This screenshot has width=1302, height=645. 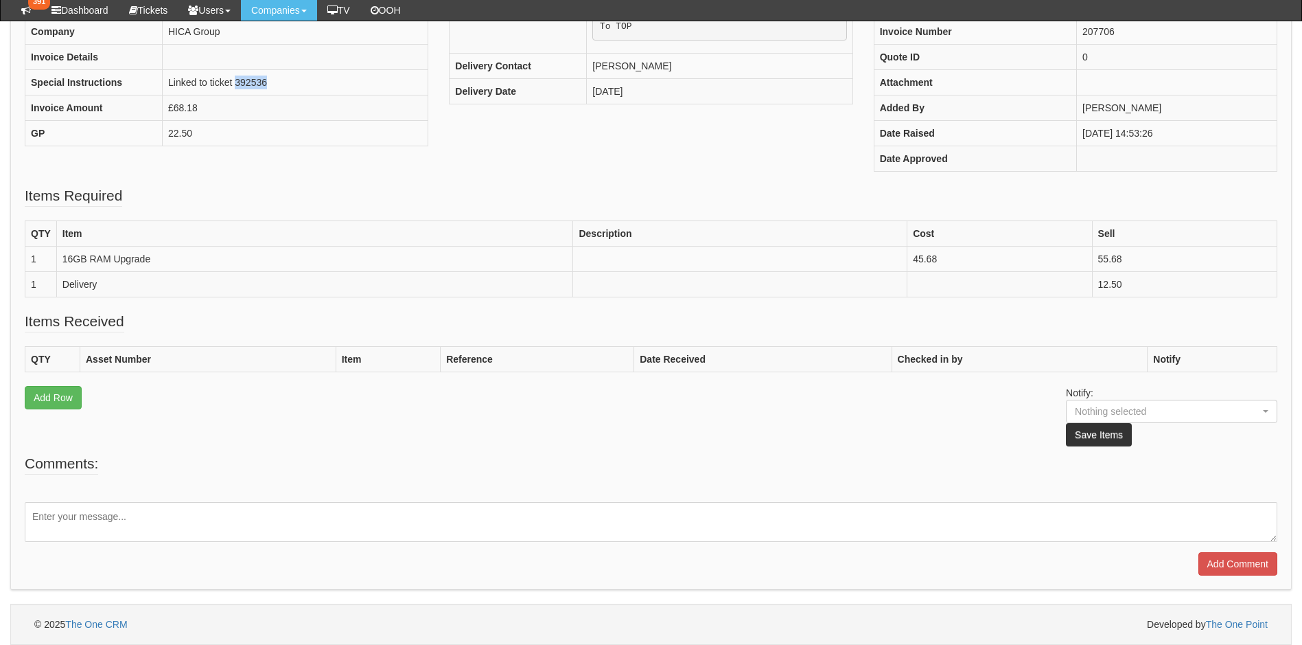 What do you see at coordinates (81, 624) in the screenshot?
I see `span: © 2025` at bounding box center [81, 624].